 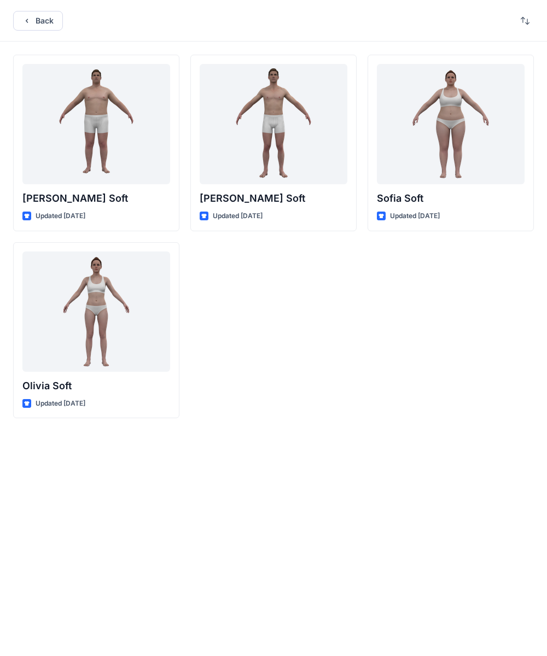 What do you see at coordinates (450, 124) in the screenshot?
I see `a: Sofia Soft` at bounding box center [450, 124].